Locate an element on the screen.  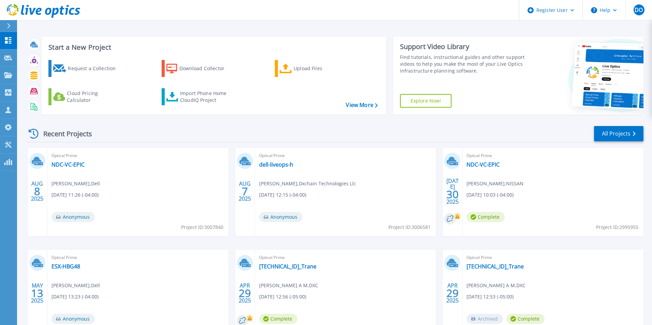
a: Request a Collection is located at coordinates (86, 69).